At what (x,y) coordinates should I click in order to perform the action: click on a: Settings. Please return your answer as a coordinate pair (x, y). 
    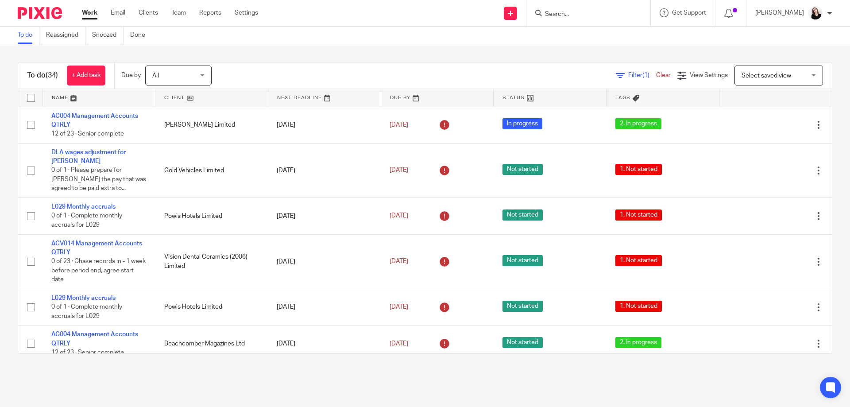
    Looking at the image, I should click on (246, 13).